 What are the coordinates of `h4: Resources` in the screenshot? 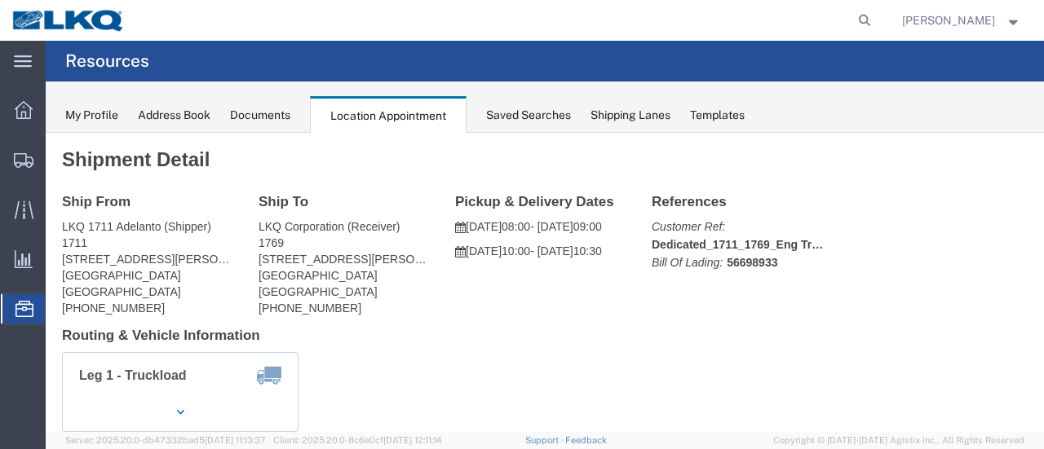 It's located at (107, 61).